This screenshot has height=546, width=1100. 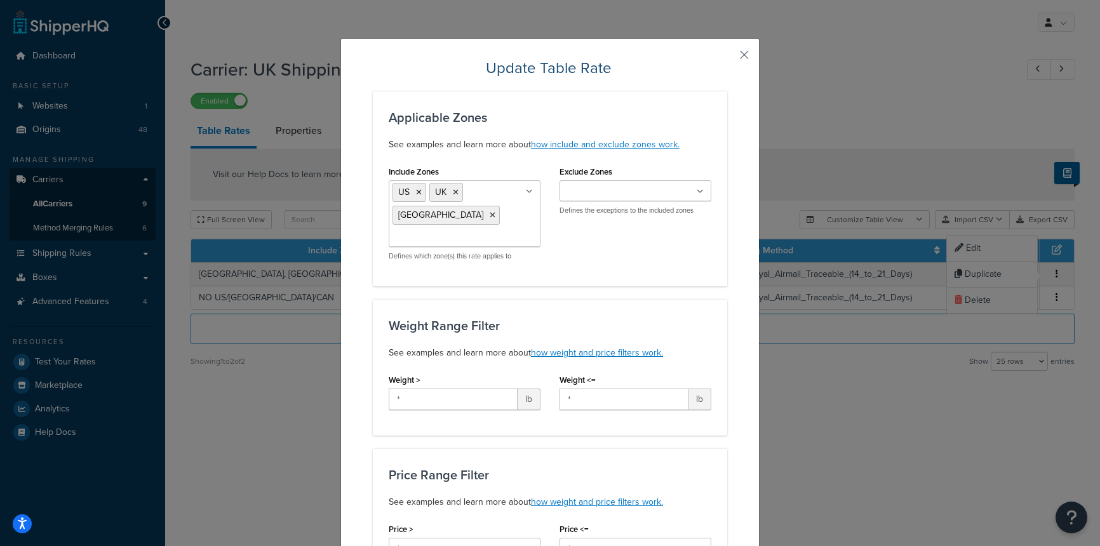 What do you see at coordinates (605, 144) in the screenshot?
I see `a: how include and exclude zones work.` at bounding box center [605, 144].